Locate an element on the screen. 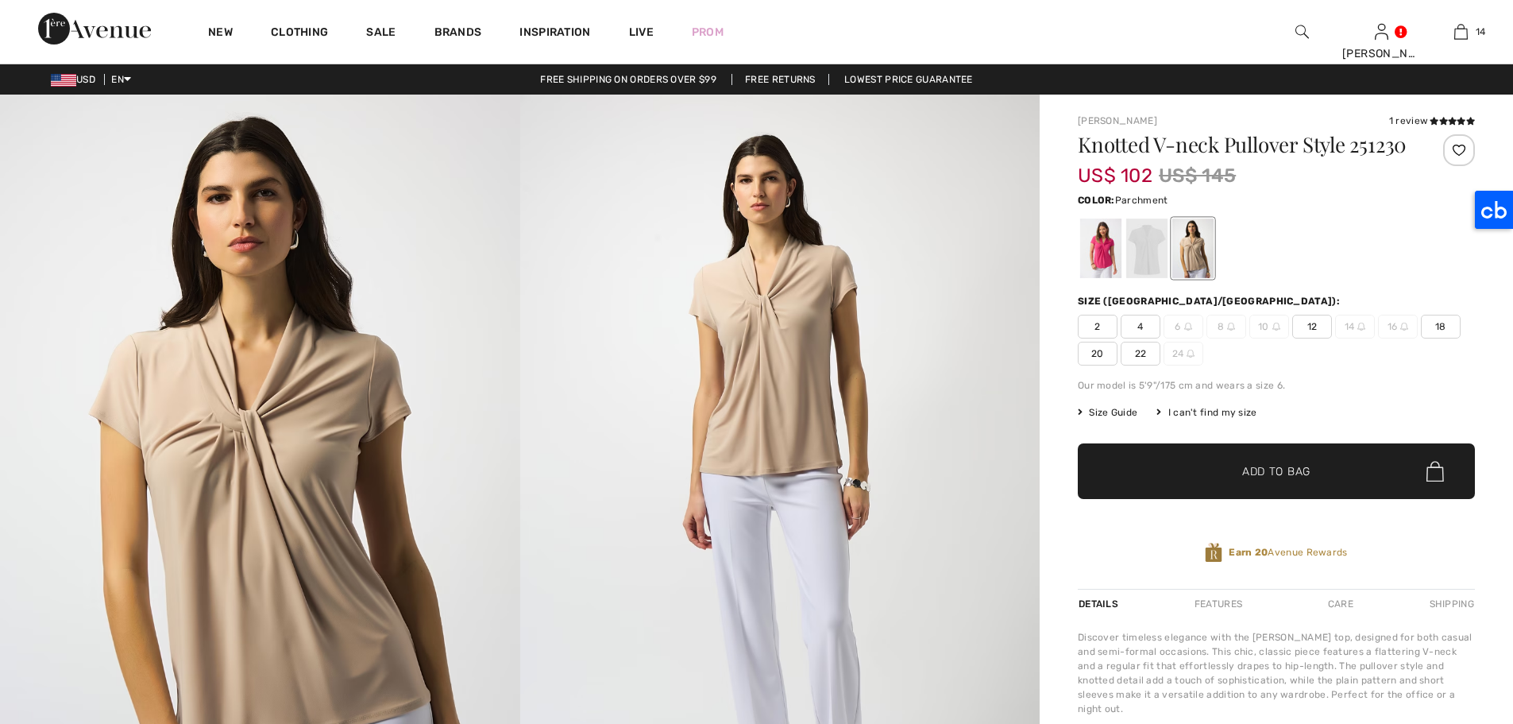 The image size is (1513, 724). a: 14 is located at coordinates (1461, 32).